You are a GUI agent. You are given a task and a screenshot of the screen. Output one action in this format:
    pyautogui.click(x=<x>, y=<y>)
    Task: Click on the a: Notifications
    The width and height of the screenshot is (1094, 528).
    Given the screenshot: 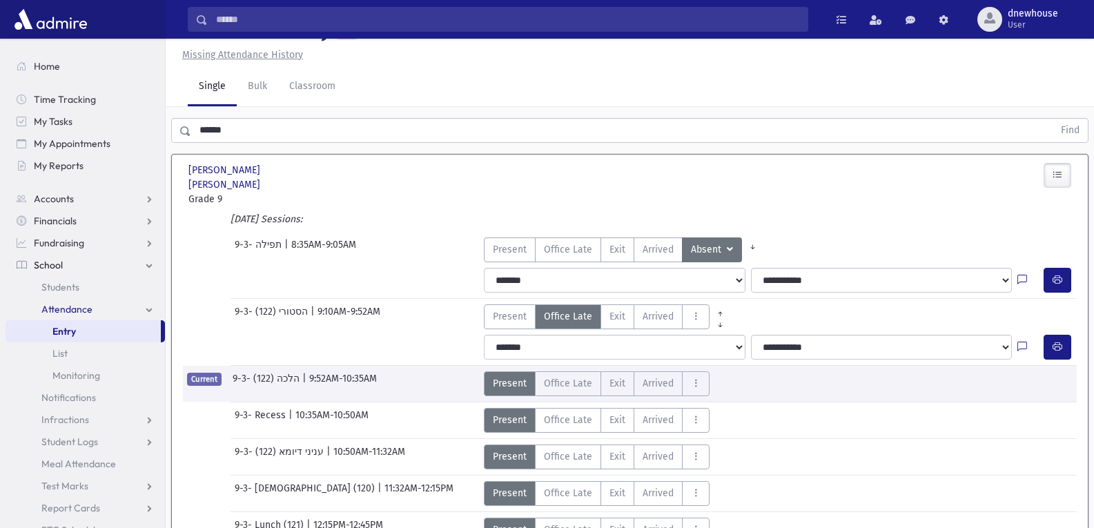 What is the action you would take?
    pyautogui.click(x=85, y=397)
    